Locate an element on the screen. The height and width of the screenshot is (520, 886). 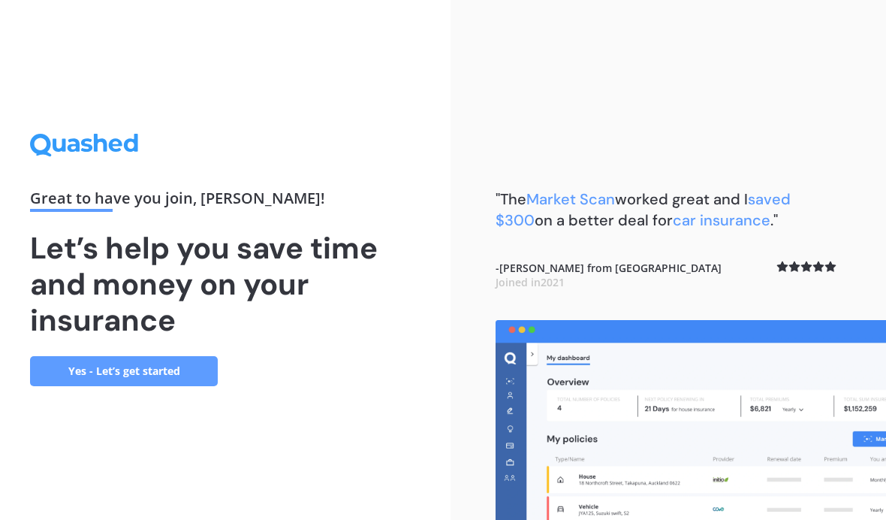
span: saved $300 is located at coordinates (643, 209).